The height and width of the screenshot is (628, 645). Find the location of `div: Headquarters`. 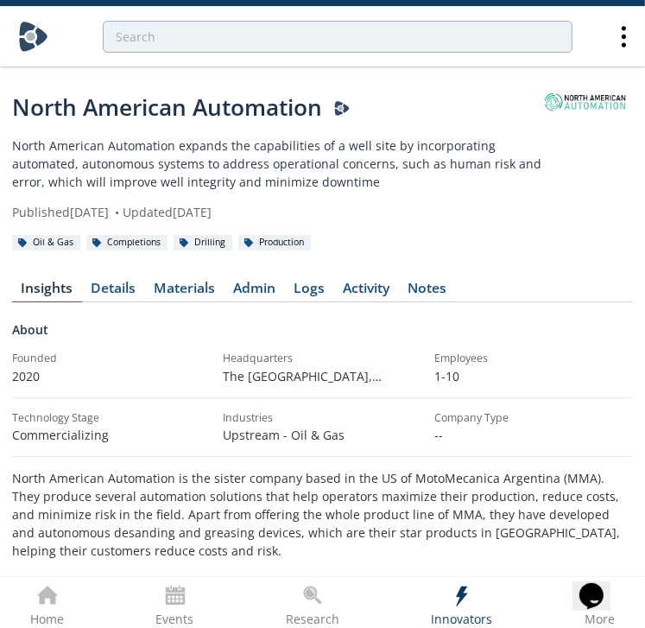

div: Headquarters is located at coordinates (322, 358).